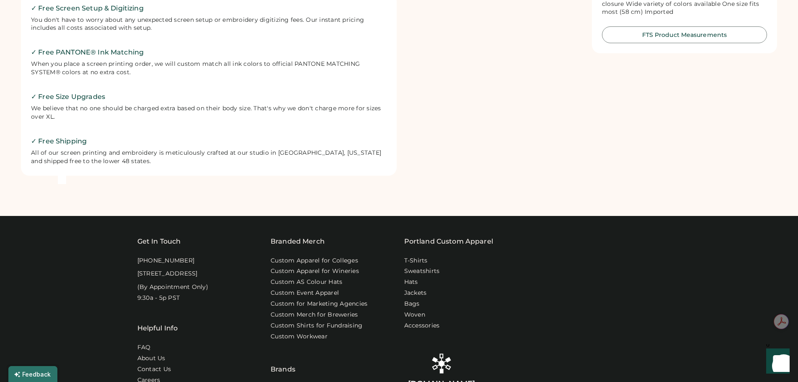 Image resolution: width=798 pixels, height=382 pixels. I want to click on a: Woven, so click(415, 315).